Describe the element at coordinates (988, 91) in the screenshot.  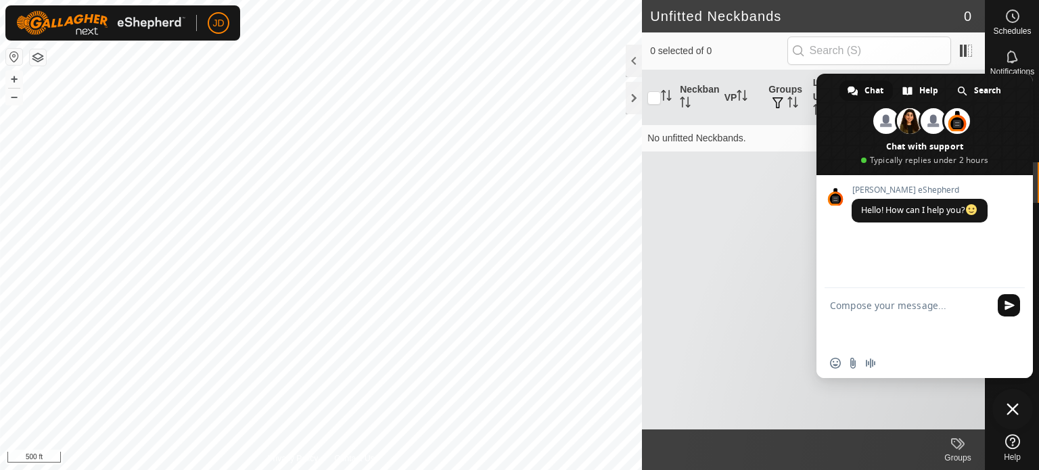
I see `span: Search` at that location.